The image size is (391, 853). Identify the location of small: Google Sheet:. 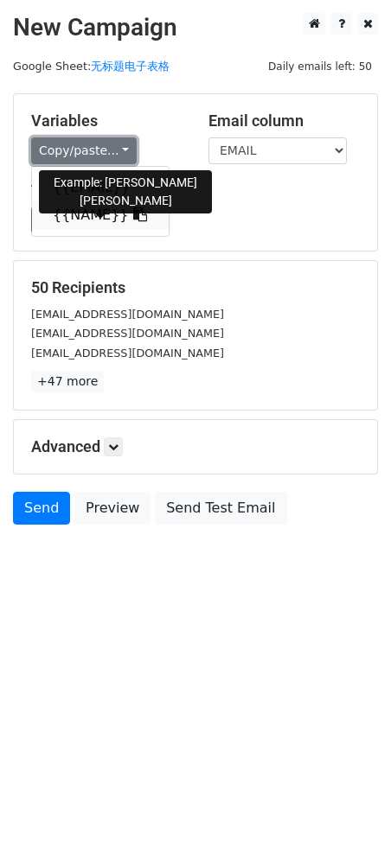
(91, 66).